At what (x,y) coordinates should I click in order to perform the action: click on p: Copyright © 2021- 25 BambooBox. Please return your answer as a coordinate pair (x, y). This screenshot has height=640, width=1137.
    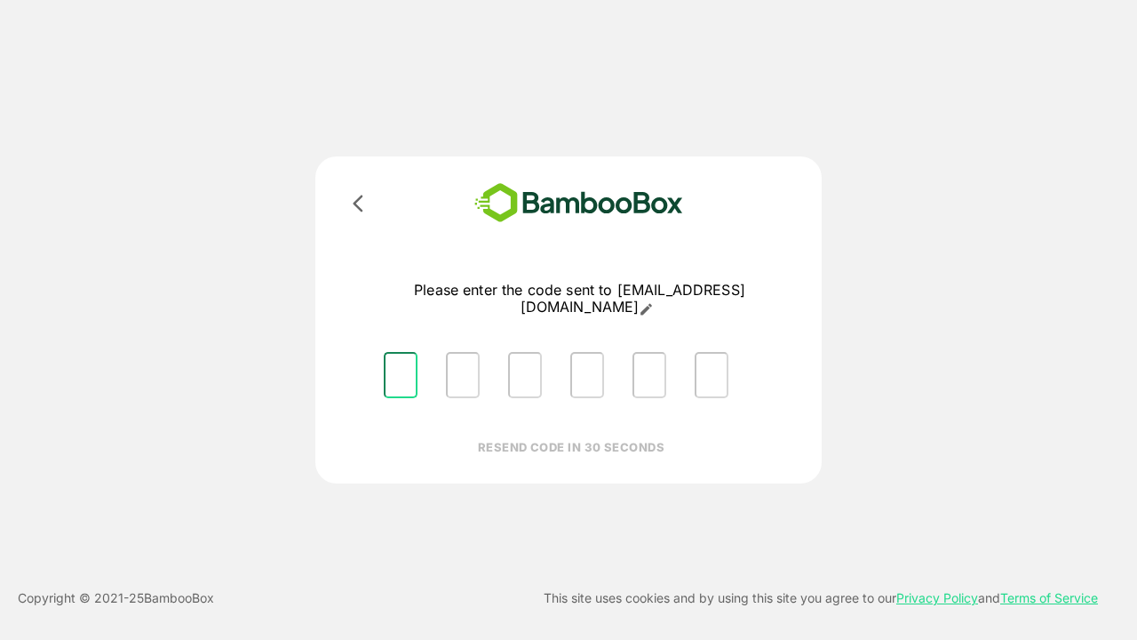
    Looking at the image, I should click on (116, 598).